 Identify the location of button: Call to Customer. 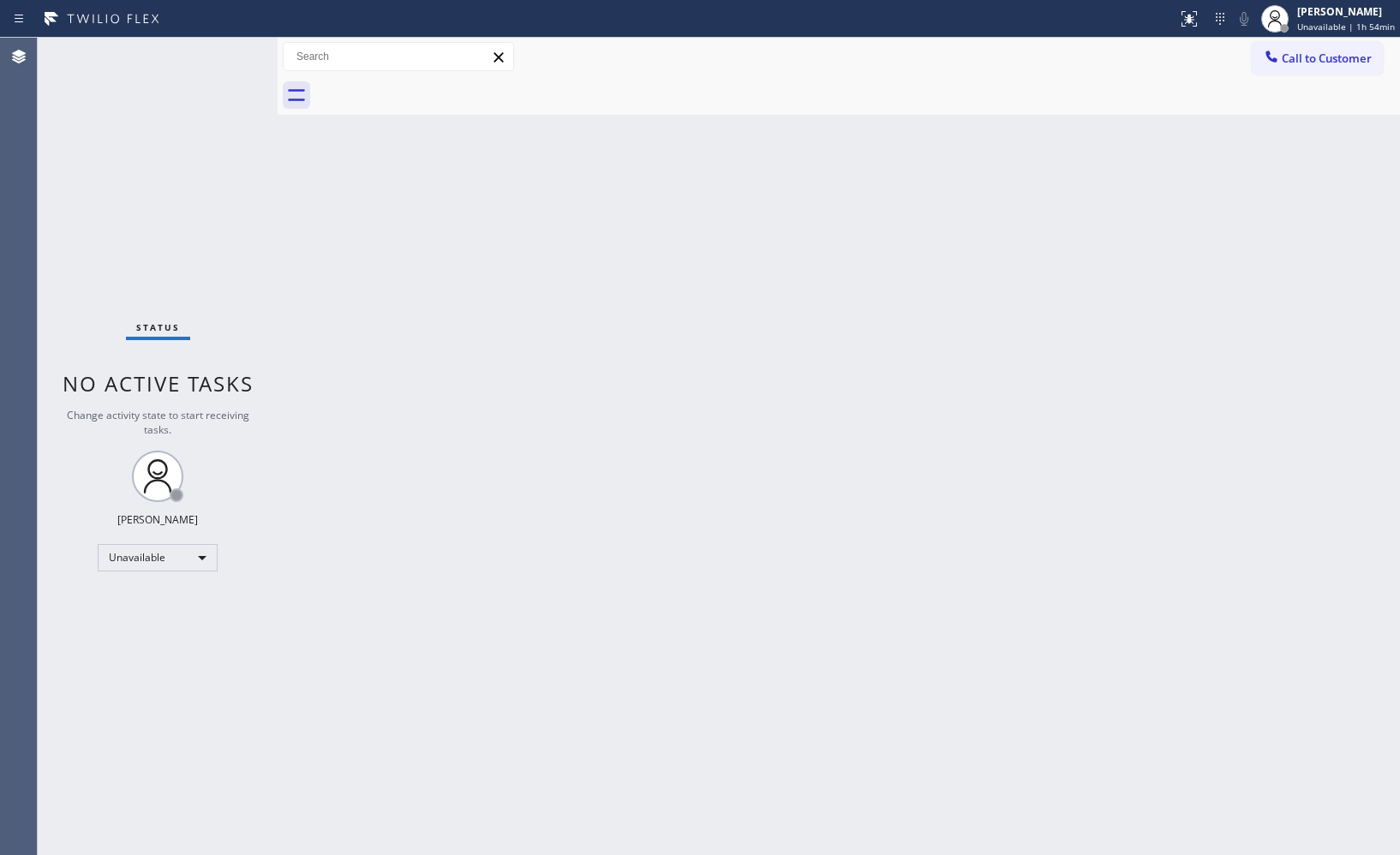
(1317, 58).